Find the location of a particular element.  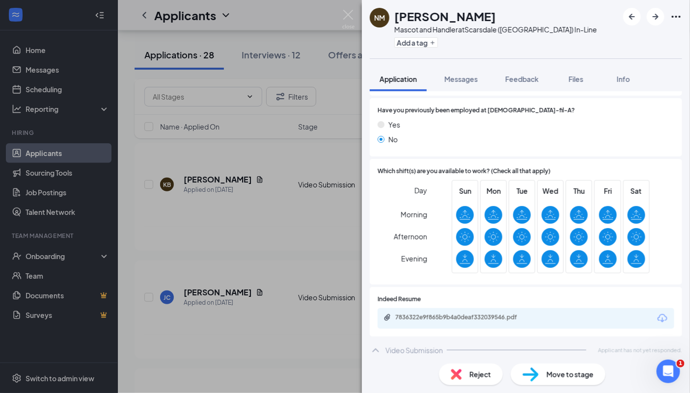

svg: Paperclip is located at coordinates (387, 318).